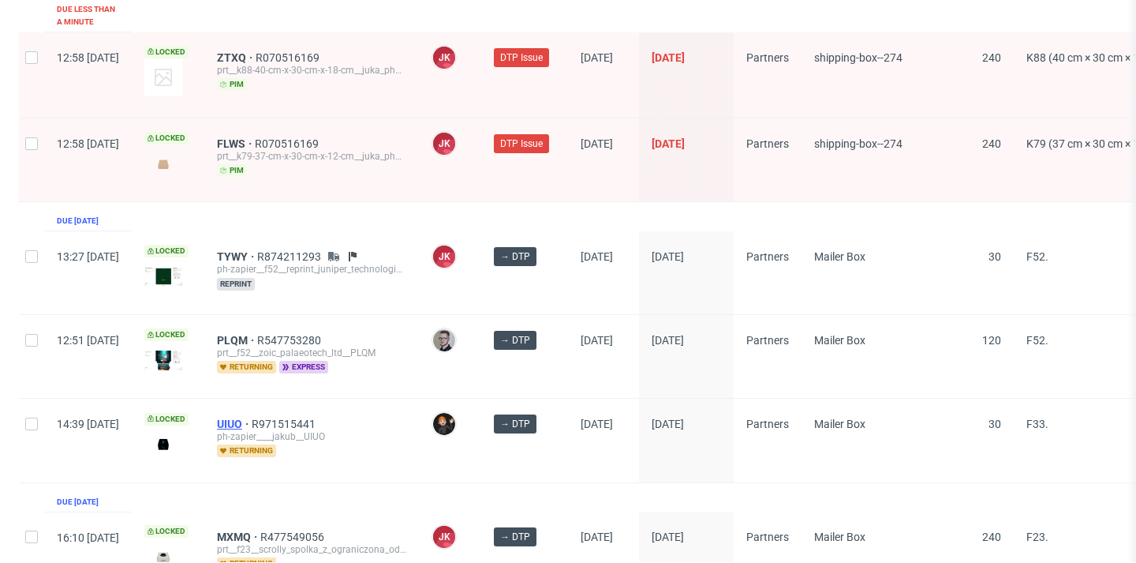  I want to click on a: R547753280, so click(290, 340).